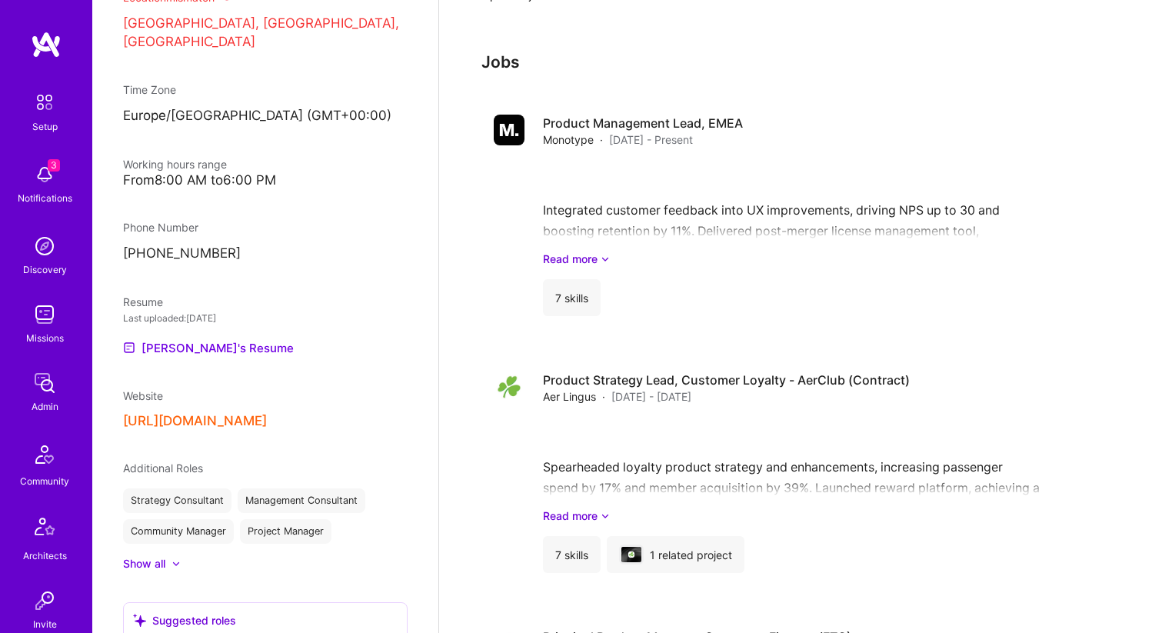 This screenshot has height=633, width=1162. What do you see at coordinates (149, 89) in the screenshot?
I see `span: Time Zone` at bounding box center [149, 89].